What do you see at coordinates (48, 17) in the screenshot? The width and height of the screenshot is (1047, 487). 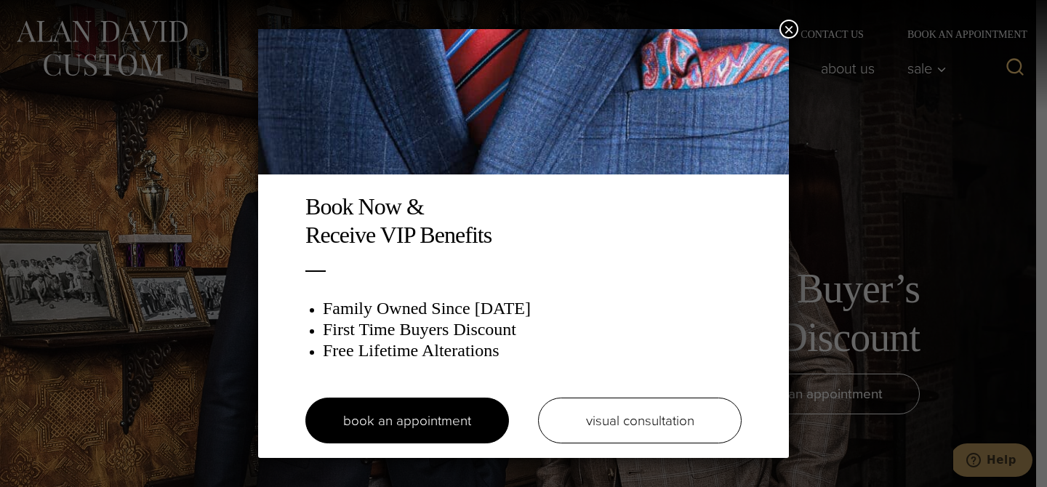 I see `span: Help` at bounding box center [48, 17].